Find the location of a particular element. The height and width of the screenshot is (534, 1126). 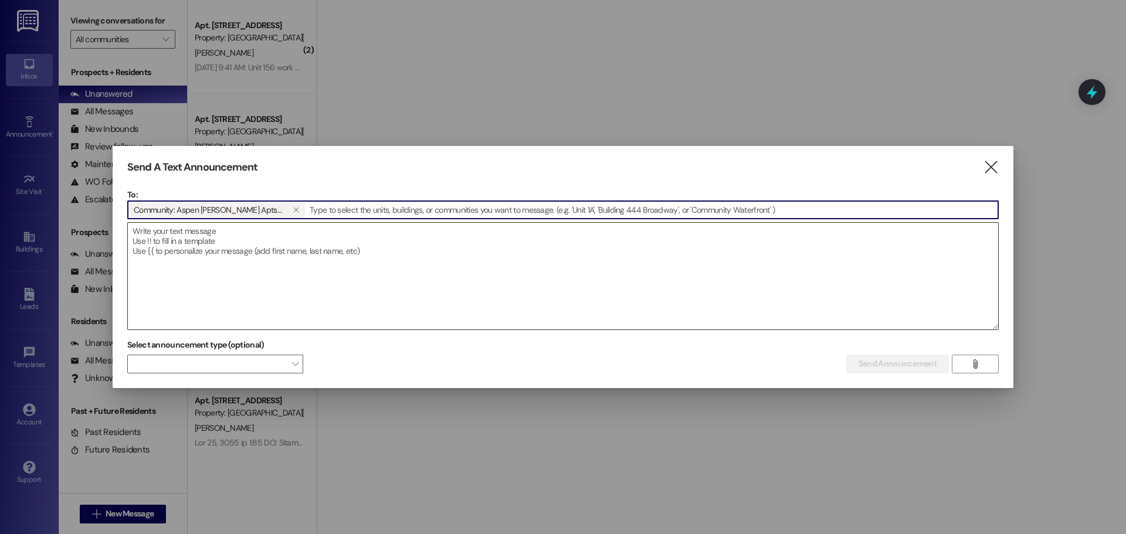

button: Community: Aspen Meadows Apts (4007) is located at coordinates (296, 210).